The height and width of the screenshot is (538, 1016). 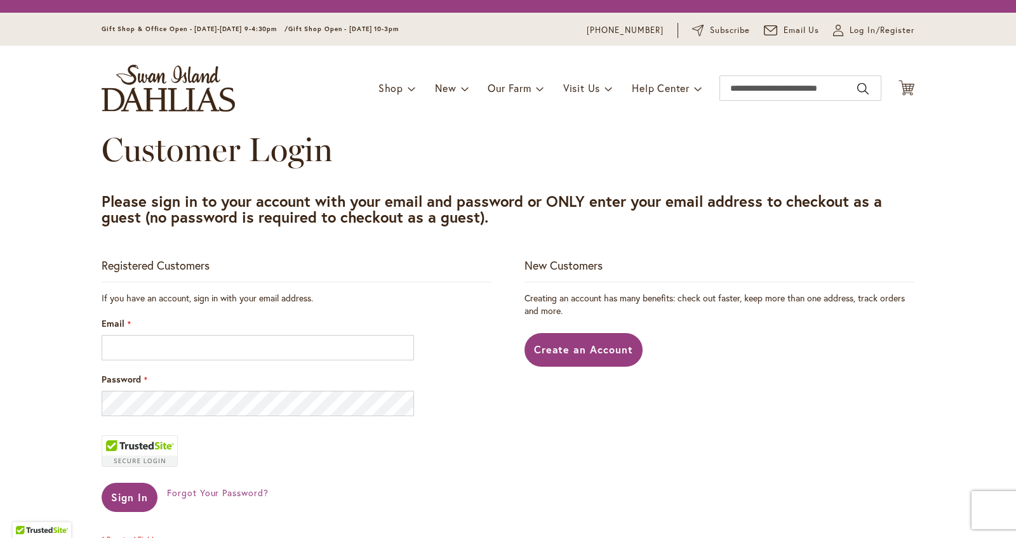 What do you see at coordinates (509, 88) in the screenshot?
I see `span: Our Farm` at bounding box center [509, 88].